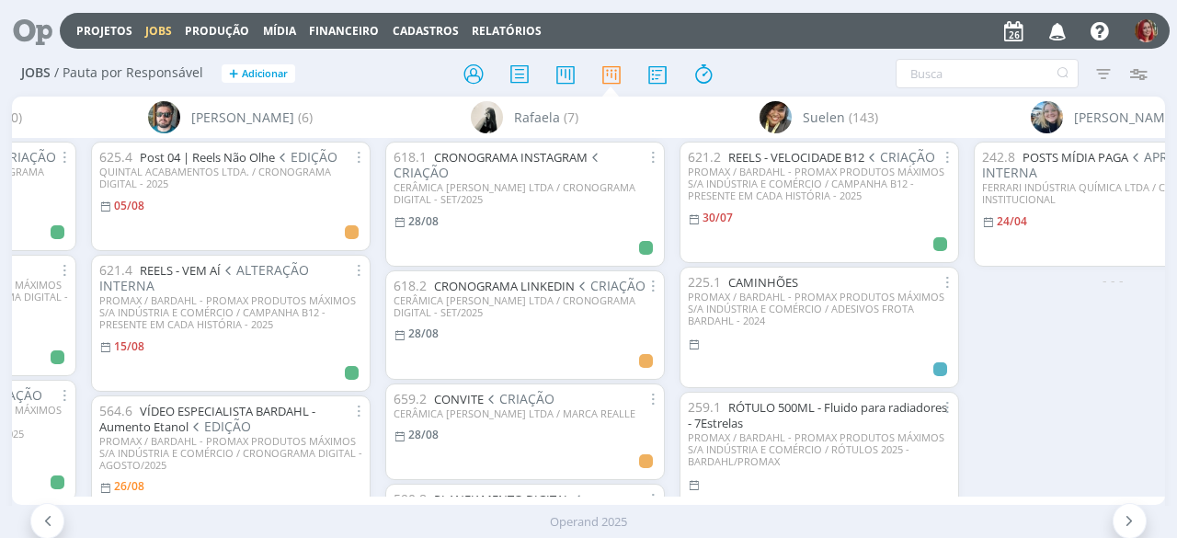  Describe the element at coordinates (796, 157) in the screenshot. I see `a: REELS - VELOCIDADE B12` at that location.